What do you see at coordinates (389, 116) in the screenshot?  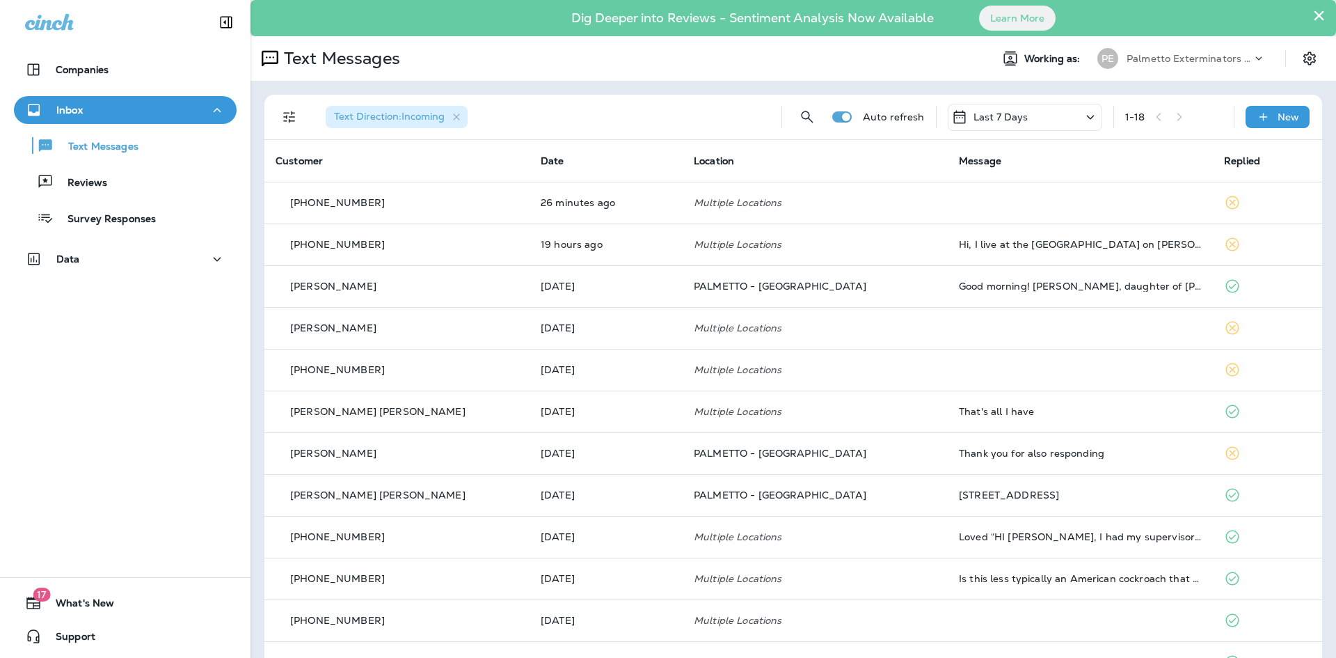 I see `span: Text Direction : Incoming` at bounding box center [389, 116].